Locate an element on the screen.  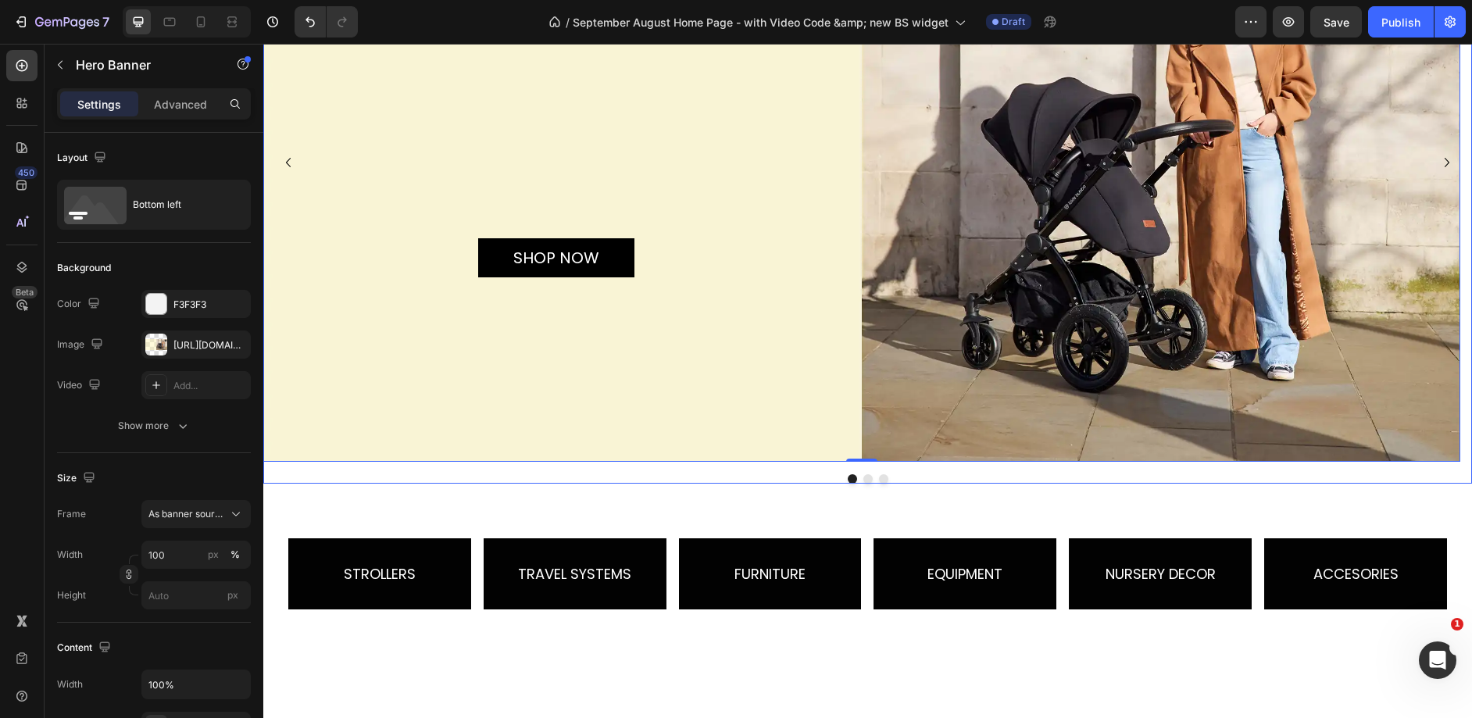
button: Carousel Back Arrow is located at coordinates (25, 119).